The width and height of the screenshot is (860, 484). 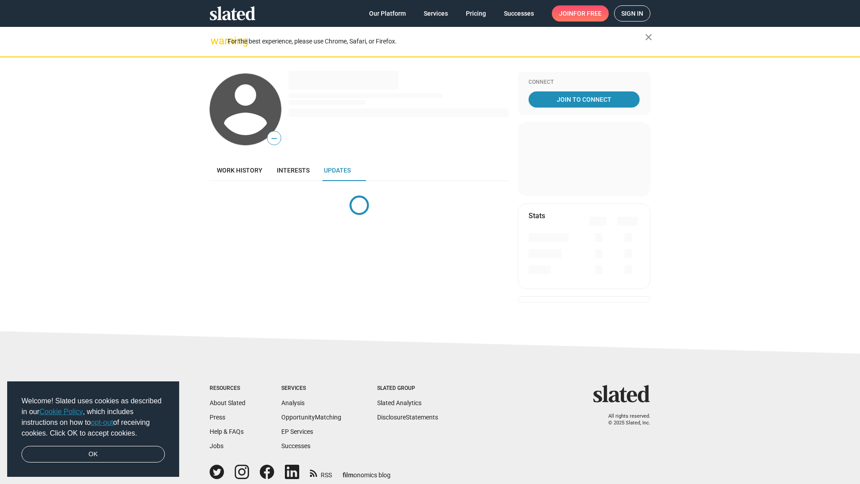 What do you see at coordinates (436, 13) in the screenshot?
I see `a: Services` at bounding box center [436, 13].